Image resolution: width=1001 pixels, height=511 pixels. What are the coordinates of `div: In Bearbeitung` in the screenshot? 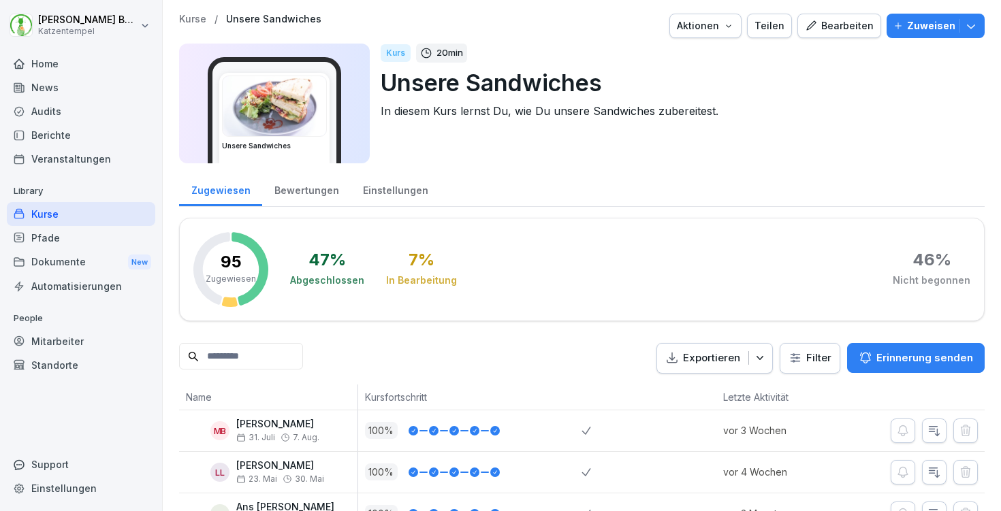 It's located at (421, 281).